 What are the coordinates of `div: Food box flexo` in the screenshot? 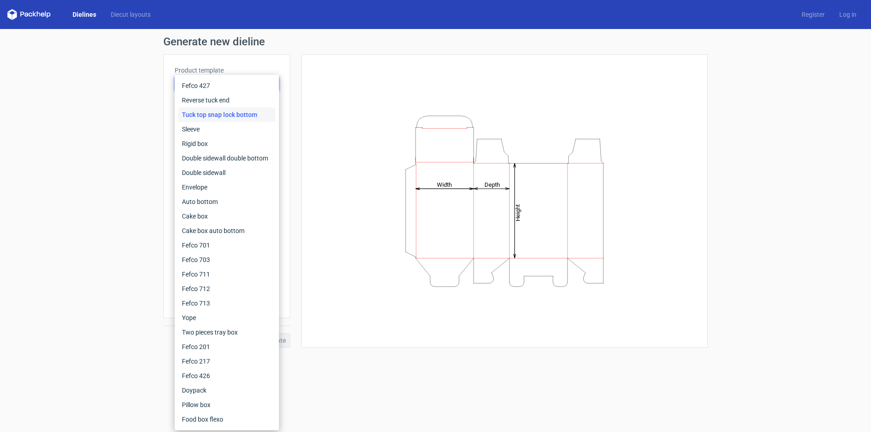 It's located at (227, 420).